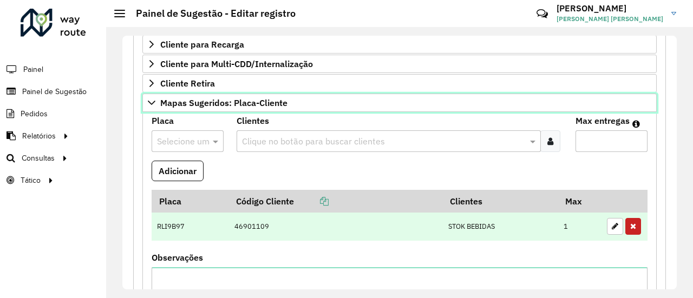 Image resolution: width=693 pixels, height=298 pixels. Describe the element at coordinates (34, 114) in the screenshot. I see `span: Pedidos` at that location.